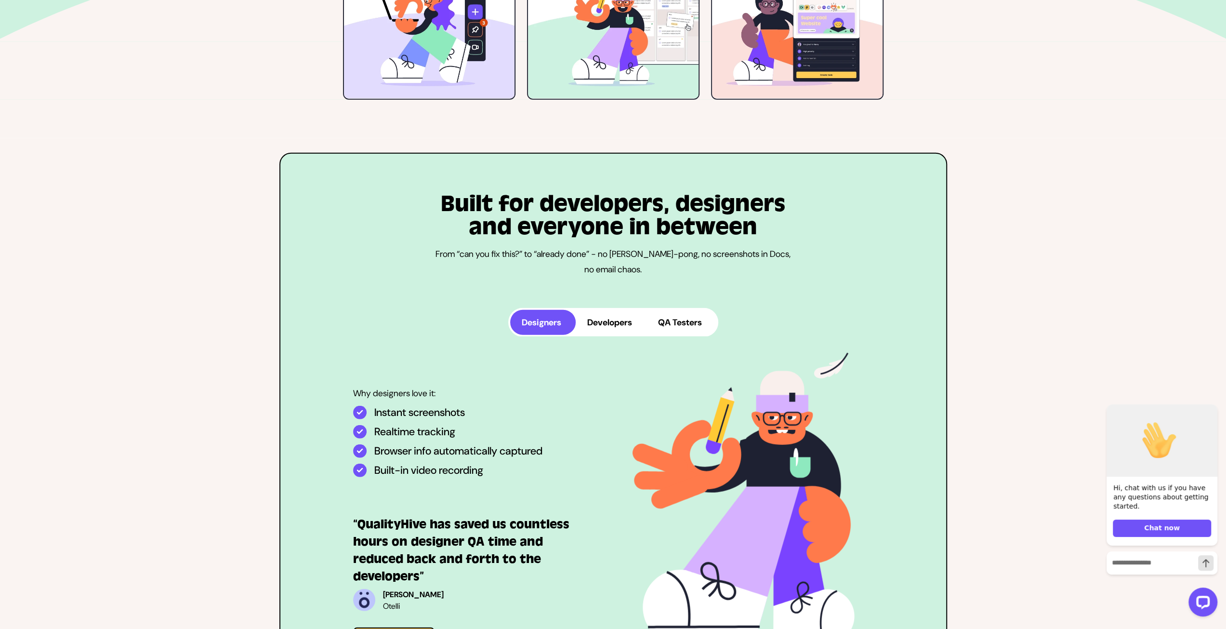  I want to click on h2: Hi, chat with us if you have any questions about getting started., so click(63, 101).